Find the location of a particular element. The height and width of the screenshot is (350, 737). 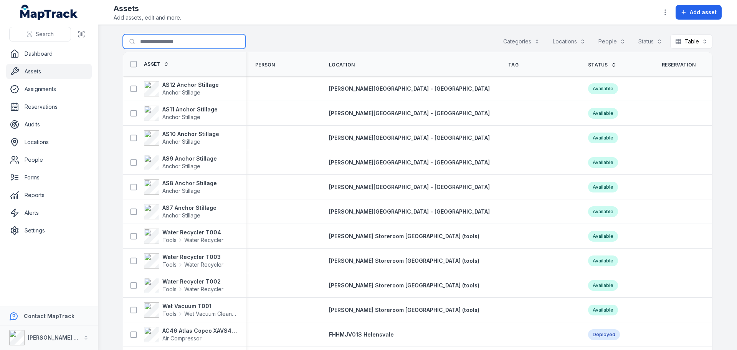

strong: AS9 Anchor Stillage is located at coordinates (190, 159).